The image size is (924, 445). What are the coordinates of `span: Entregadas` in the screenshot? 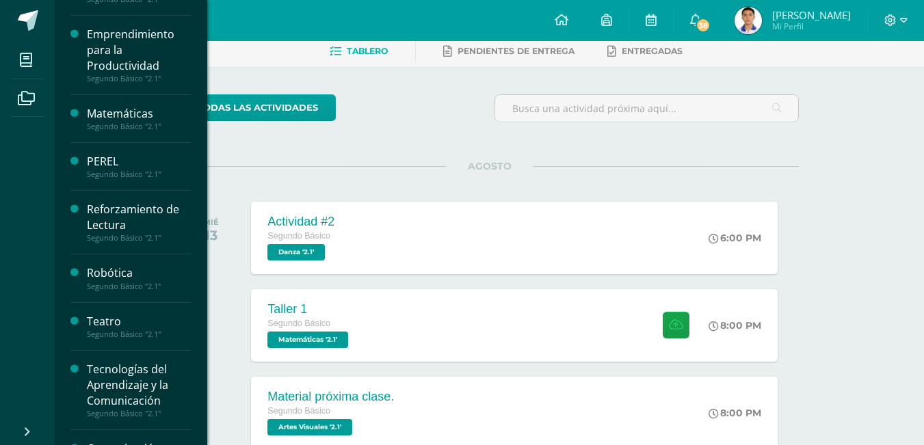 It's located at (652, 51).